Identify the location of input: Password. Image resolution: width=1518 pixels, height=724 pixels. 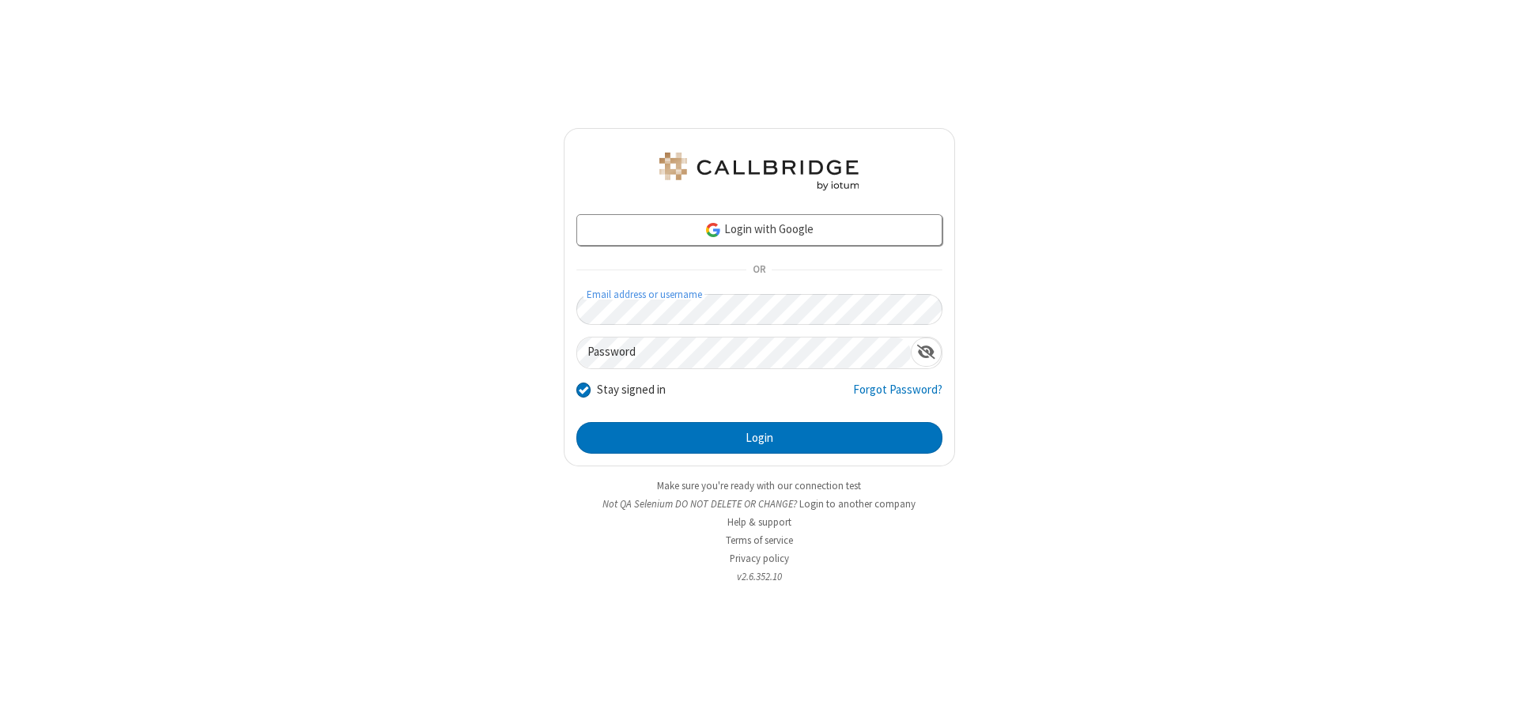
(744, 353).